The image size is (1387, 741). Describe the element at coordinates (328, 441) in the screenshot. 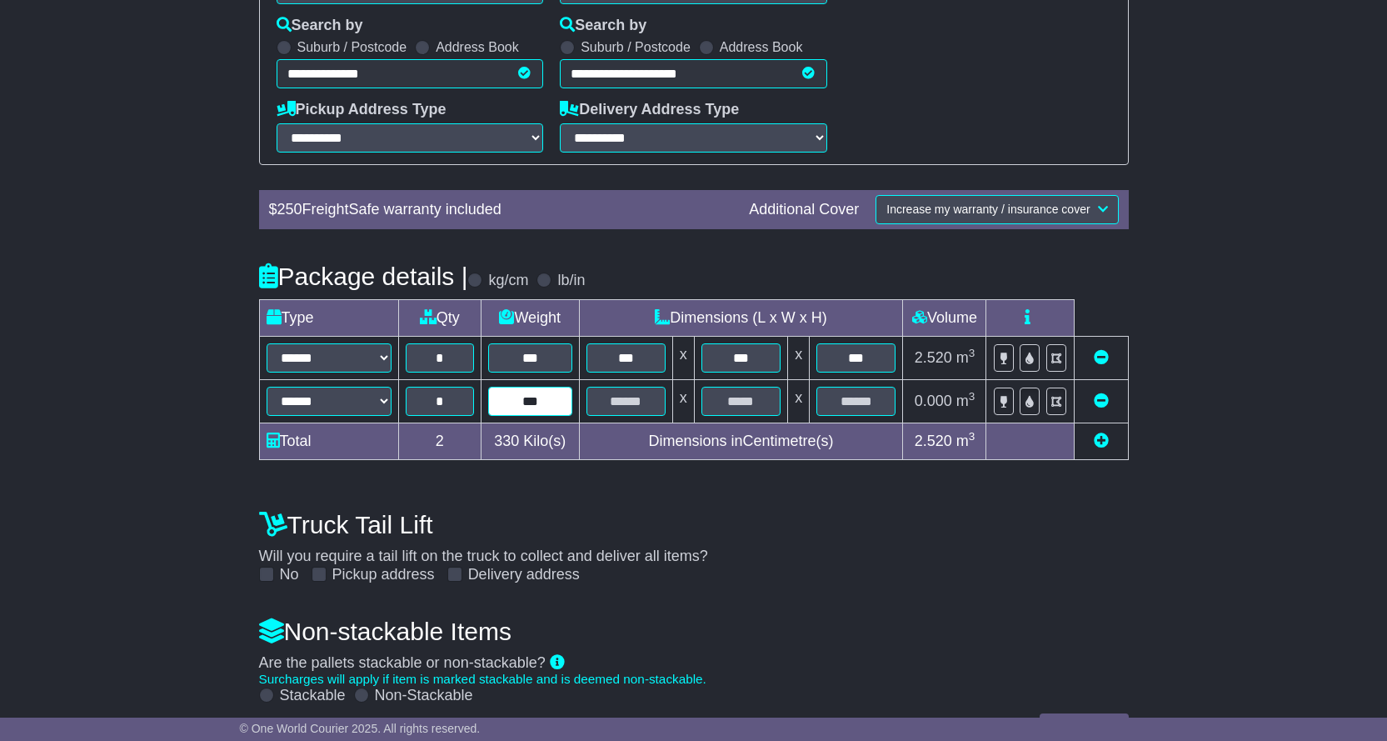

I see `td: Total` at that location.